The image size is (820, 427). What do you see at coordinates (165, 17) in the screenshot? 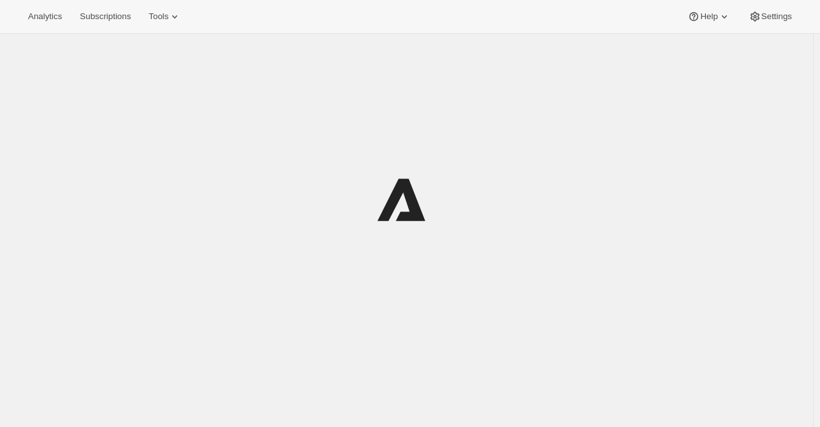
I see `button: Tools` at bounding box center [165, 17].